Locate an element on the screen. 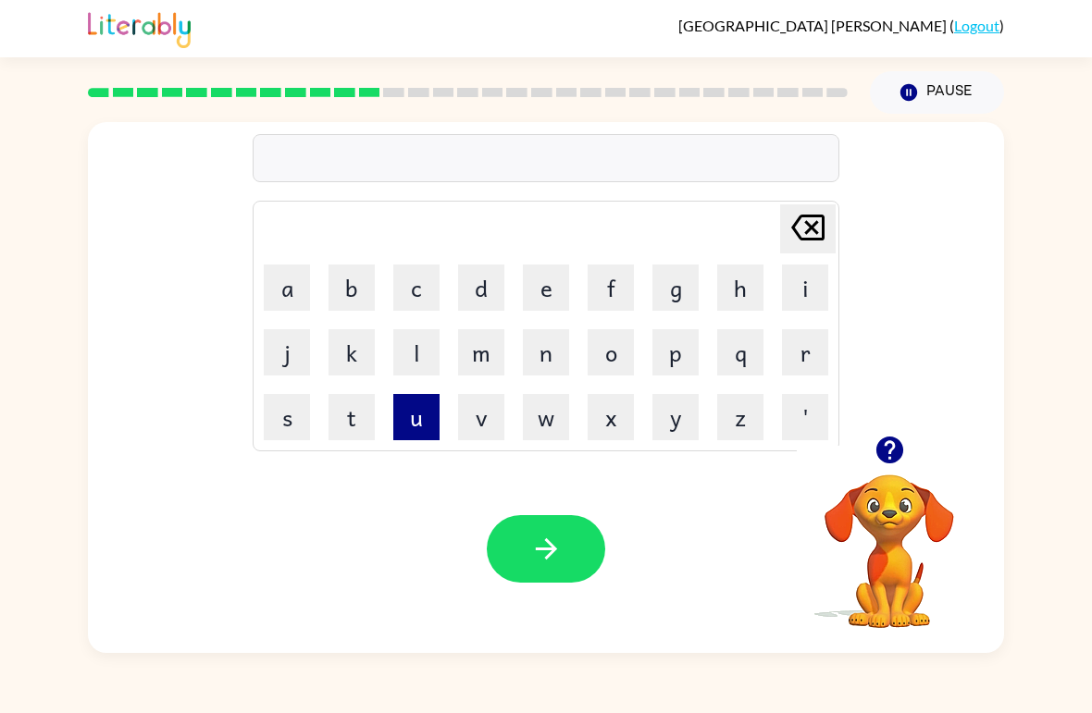  button: x is located at coordinates (611, 417).